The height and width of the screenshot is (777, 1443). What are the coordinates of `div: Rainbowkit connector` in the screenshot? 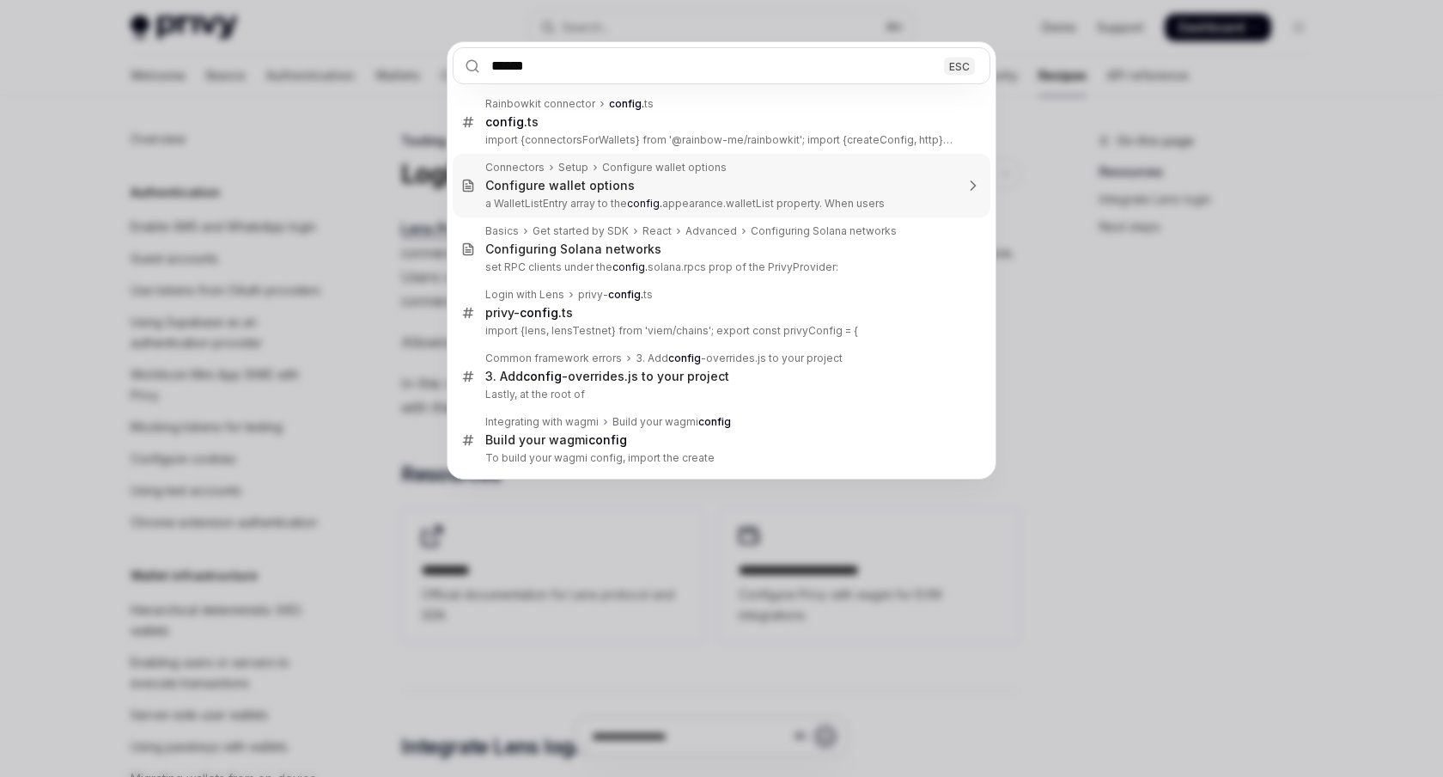 It's located at (540, 104).